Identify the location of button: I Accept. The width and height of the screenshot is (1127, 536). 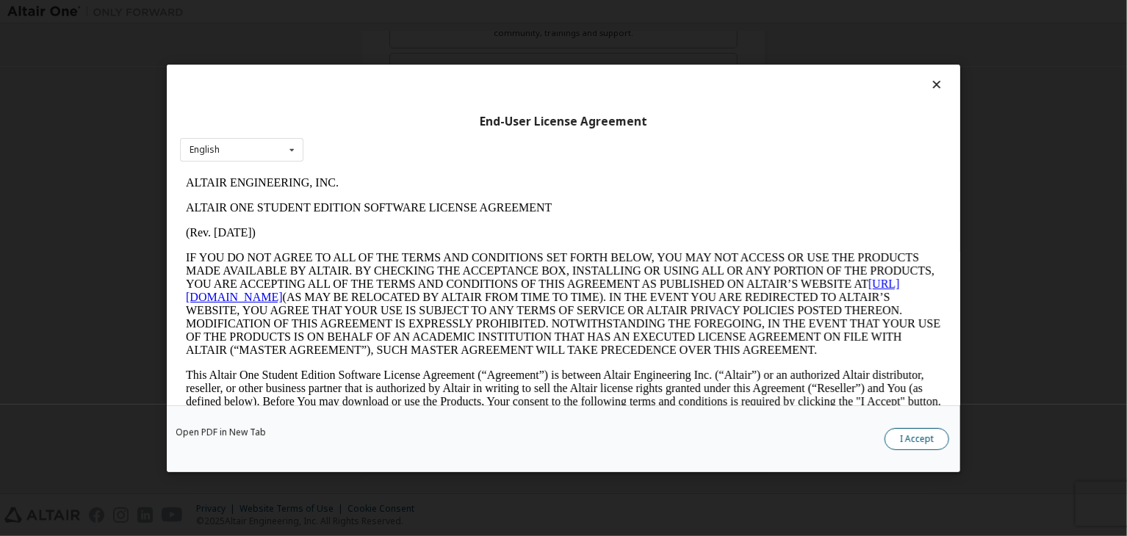
(917, 439).